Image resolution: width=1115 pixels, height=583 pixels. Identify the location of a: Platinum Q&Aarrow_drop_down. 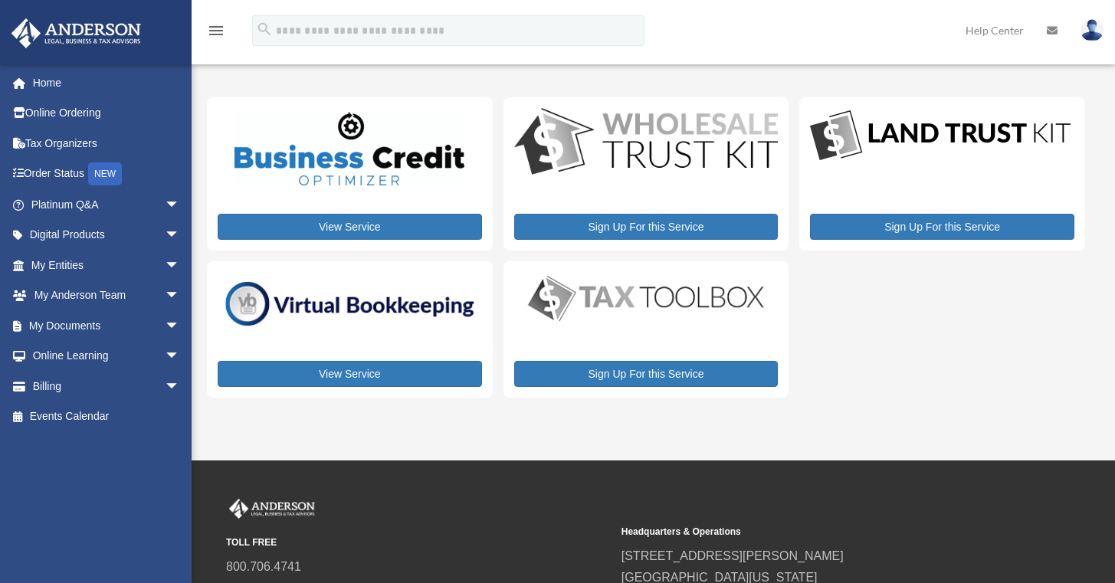
(107, 205).